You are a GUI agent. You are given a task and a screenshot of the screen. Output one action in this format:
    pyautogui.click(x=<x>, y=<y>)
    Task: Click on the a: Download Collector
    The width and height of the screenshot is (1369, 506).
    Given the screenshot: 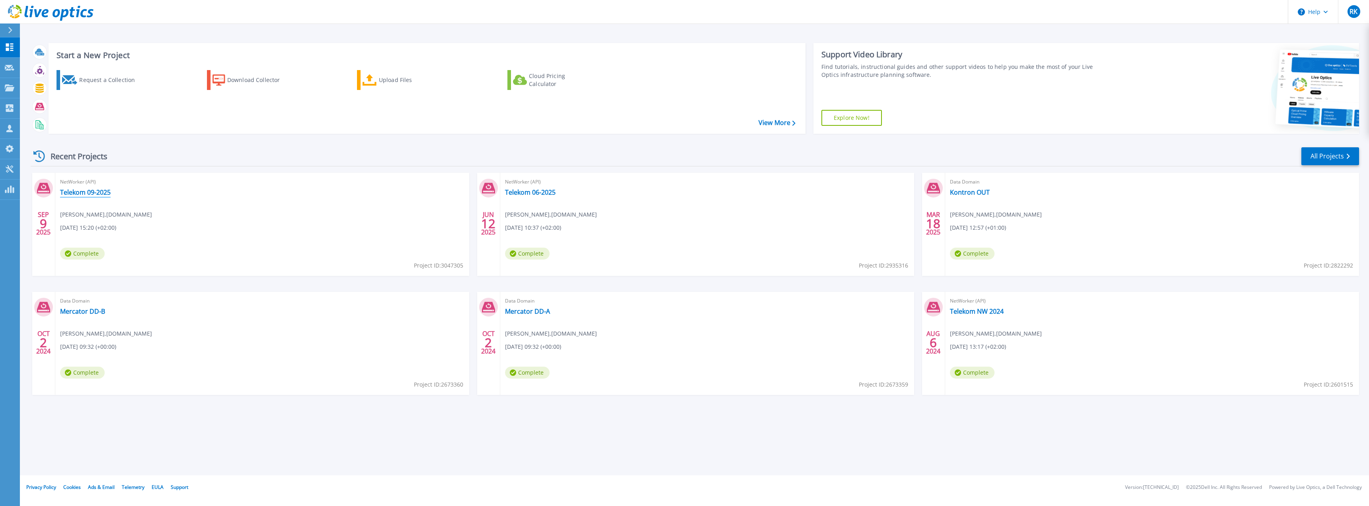 What is the action you would take?
    pyautogui.click(x=251, y=80)
    